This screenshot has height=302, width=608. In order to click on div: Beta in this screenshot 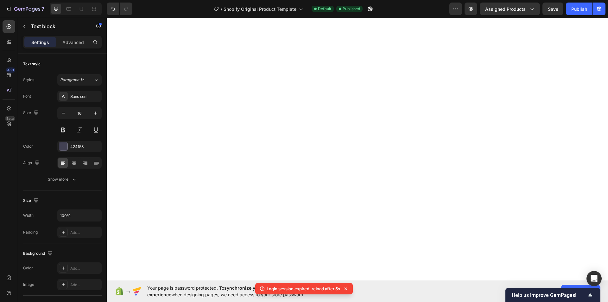, I will do `click(10, 119)`.